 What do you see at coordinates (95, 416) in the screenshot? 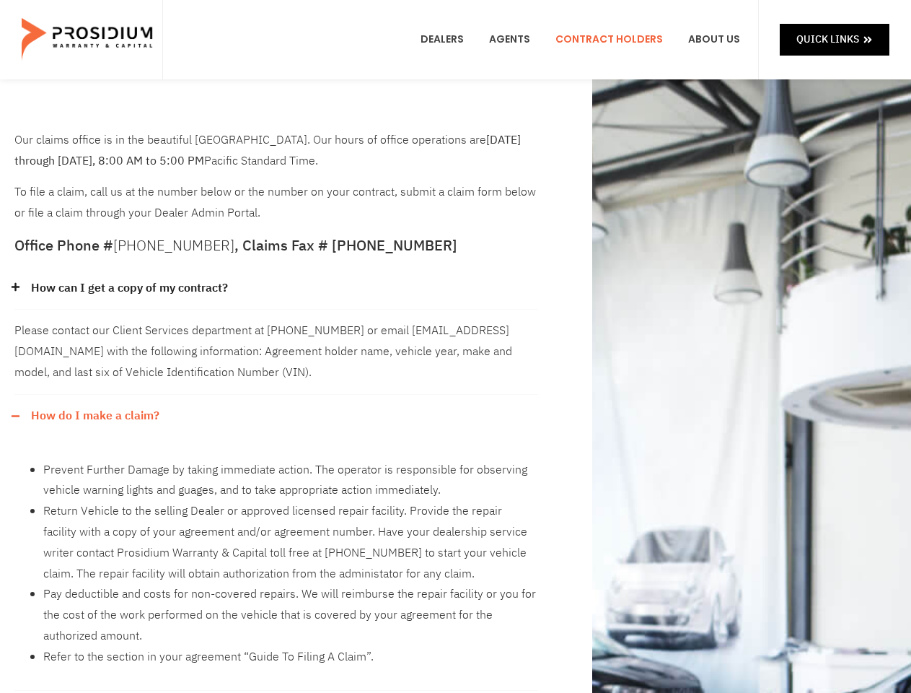
I see `a: How do I make a claim?` at bounding box center [95, 416].